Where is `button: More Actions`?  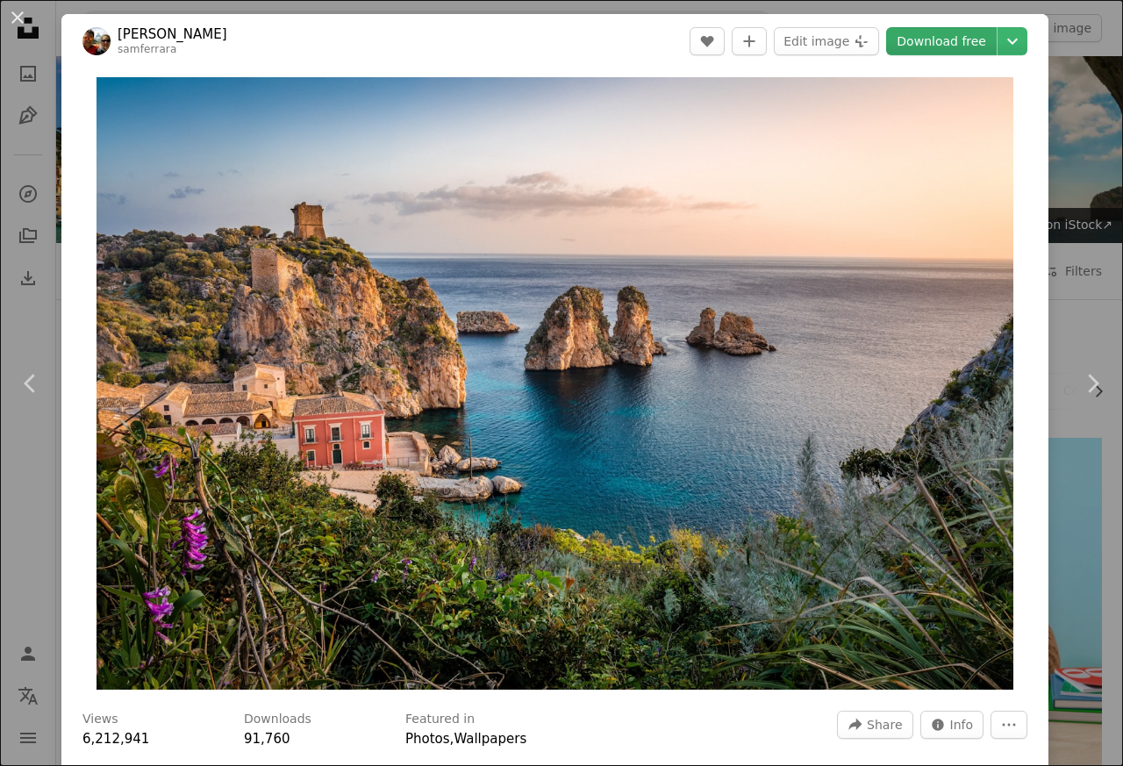
button: More Actions is located at coordinates (1009, 724).